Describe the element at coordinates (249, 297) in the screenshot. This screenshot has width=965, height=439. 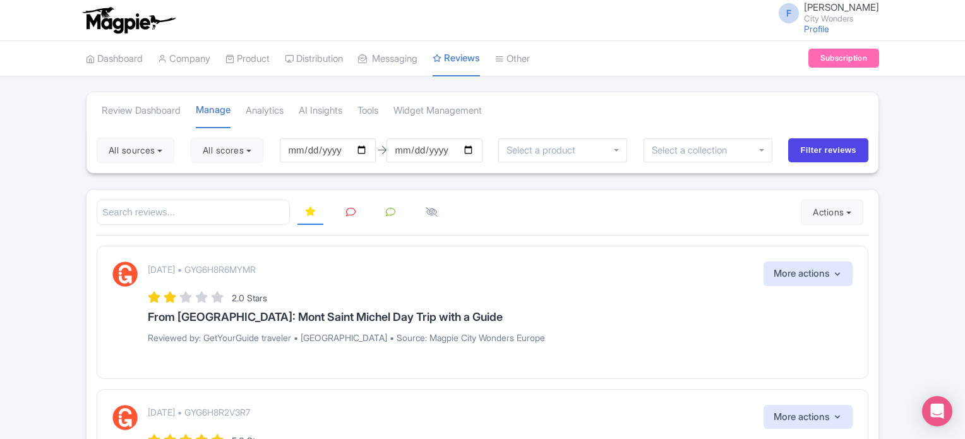
I see `span: 2.0 Stars` at that location.